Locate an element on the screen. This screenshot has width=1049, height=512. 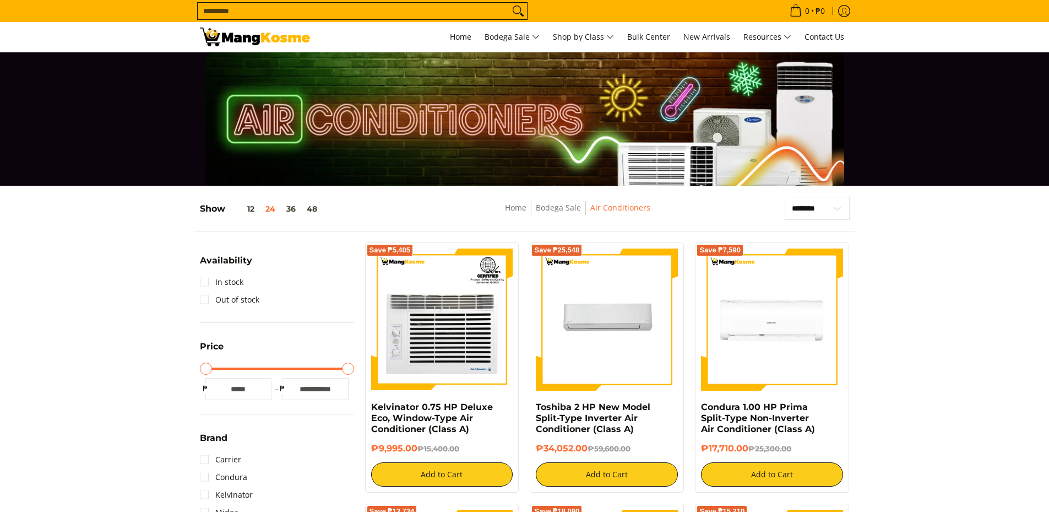
a: Toshiba 2 HP New Model Split-Type Inverter Air Conditioner (Class A) is located at coordinates (593, 417).